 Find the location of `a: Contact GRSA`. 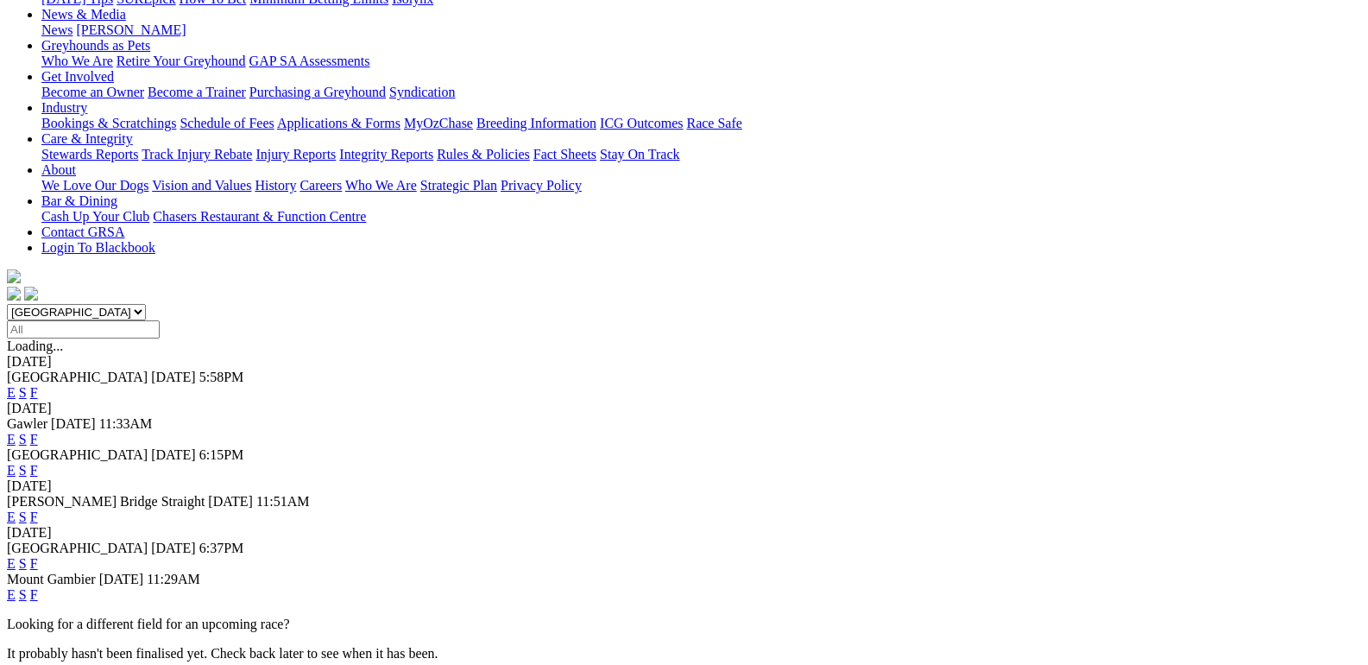

a: Contact GRSA is located at coordinates (83, 231).